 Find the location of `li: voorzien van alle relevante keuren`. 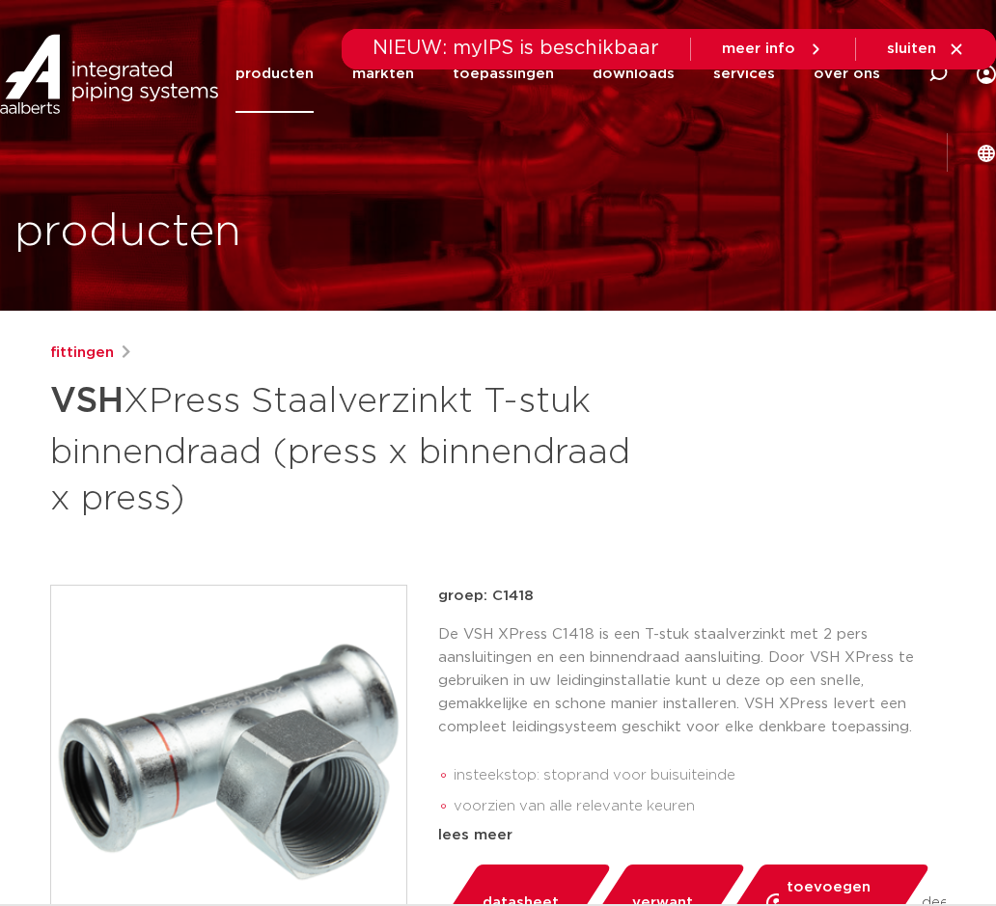

li: voorzien van alle relevante keuren is located at coordinates (699, 806).